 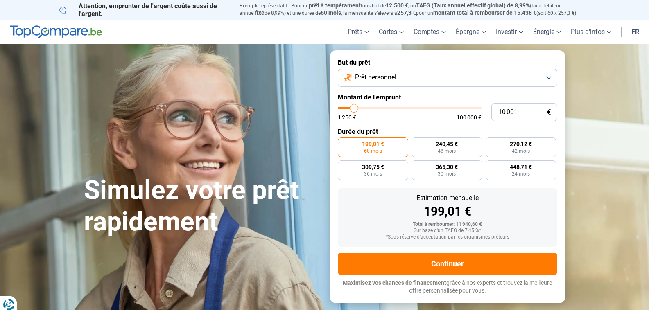 I want to click on span: 448,71 €, so click(x=521, y=167).